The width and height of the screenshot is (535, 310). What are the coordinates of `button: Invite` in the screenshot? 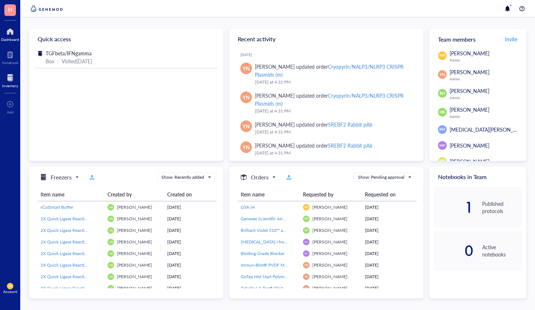 It's located at (512, 39).